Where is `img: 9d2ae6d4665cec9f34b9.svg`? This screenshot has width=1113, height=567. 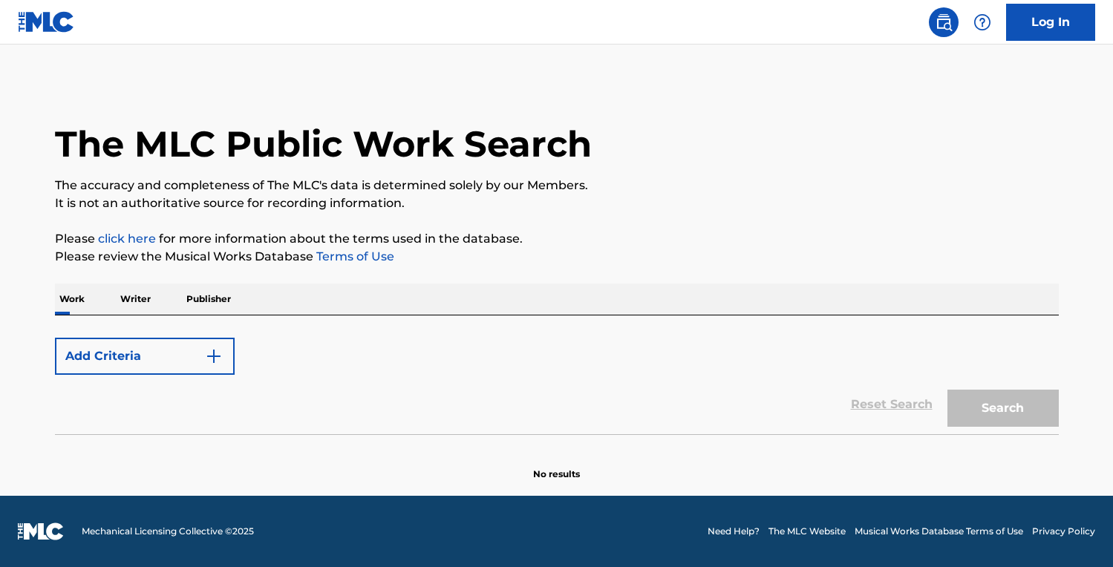 img: 9d2ae6d4665cec9f34b9.svg is located at coordinates (214, 356).